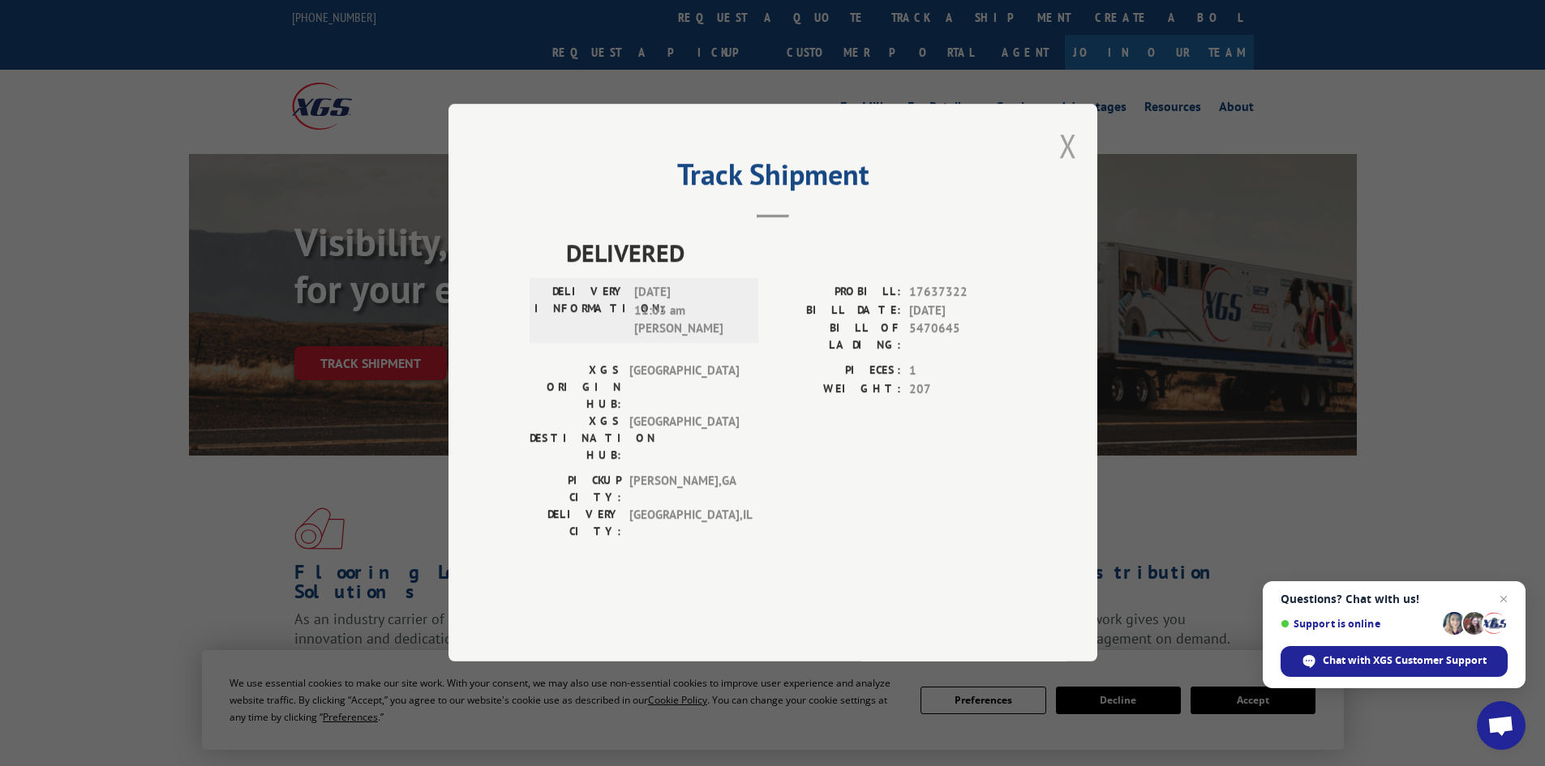  What do you see at coordinates (837, 371) in the screenshot?
I see `label: PIECES:` at bounding box center [837, 371].